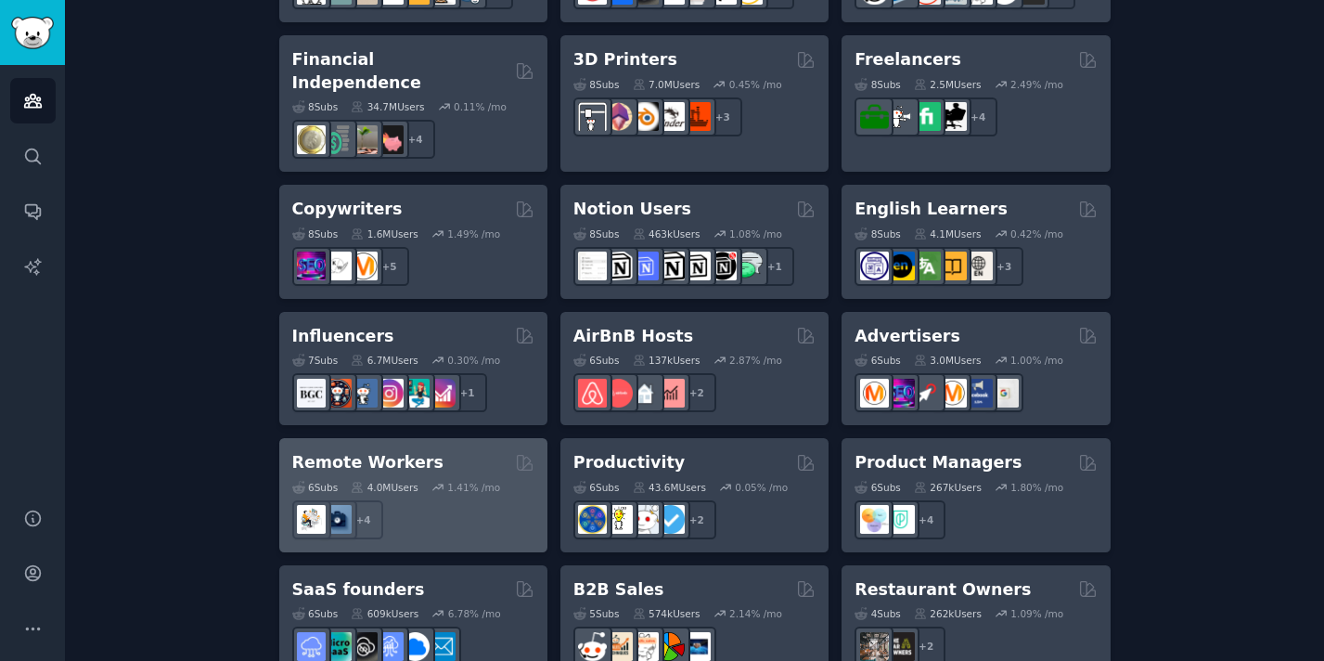 The width and height of the screenshot is (1324, 661). What do you see at coordinates (632, 209) in the screenshot?
I see `h2: Notion Users` at bounding box center [632, 209].